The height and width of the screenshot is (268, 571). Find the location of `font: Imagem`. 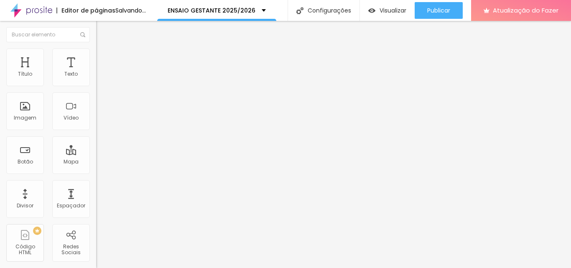

font: Imagem is located at coordinates (25, 118).